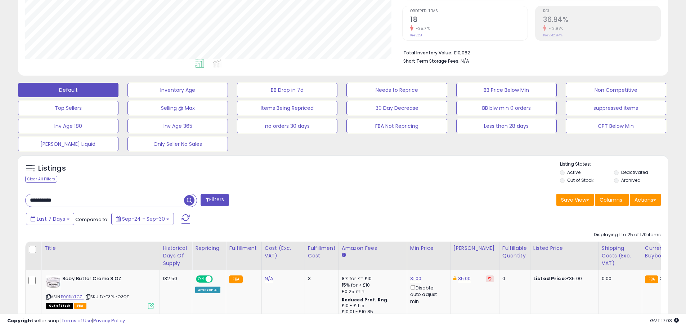 This screenshot has width=686, height=328. What do you see at coordinates (244, 248) in the screenshot?
I see `div: Fulfillment` at bounding box center [244, 248].